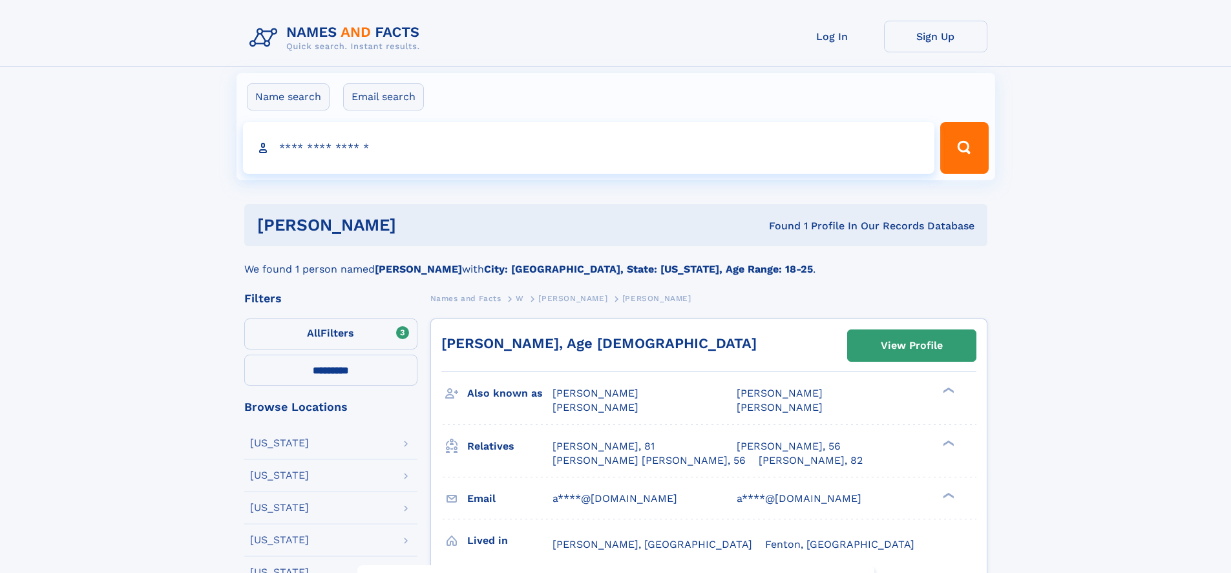 The image size is (1231, 573). What do you see at coordinates (288, 97) in the screenshot?
I see `label: Name search` at bounding box center [288, 97].